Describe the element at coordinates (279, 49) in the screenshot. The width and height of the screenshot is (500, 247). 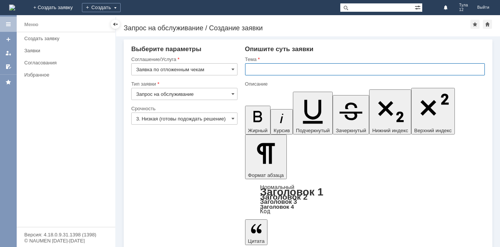
I see `span: Опишите суть заявки` at that location.